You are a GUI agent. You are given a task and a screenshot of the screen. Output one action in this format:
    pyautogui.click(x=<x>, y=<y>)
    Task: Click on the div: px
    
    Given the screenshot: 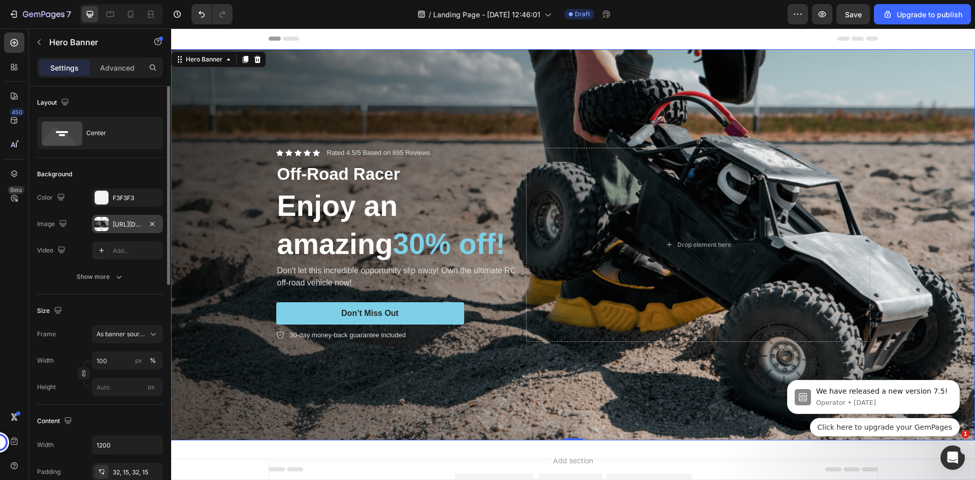 What is the action you would take?
    pyautogui.click(x=139, y=361)
    